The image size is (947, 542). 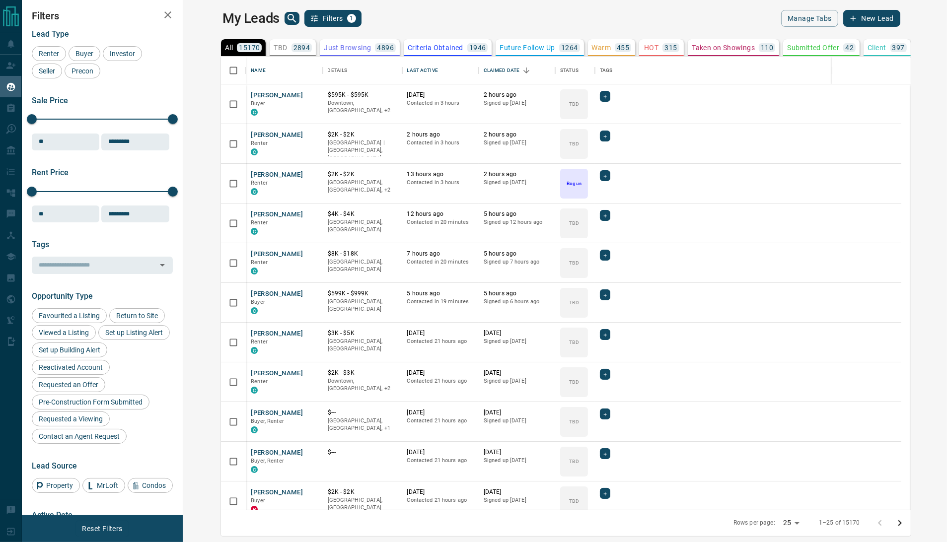 What do you see at coordinates (809, 18) in the screenshot?
I see `button: Manage Tabs` at bounding box center [809, 18].